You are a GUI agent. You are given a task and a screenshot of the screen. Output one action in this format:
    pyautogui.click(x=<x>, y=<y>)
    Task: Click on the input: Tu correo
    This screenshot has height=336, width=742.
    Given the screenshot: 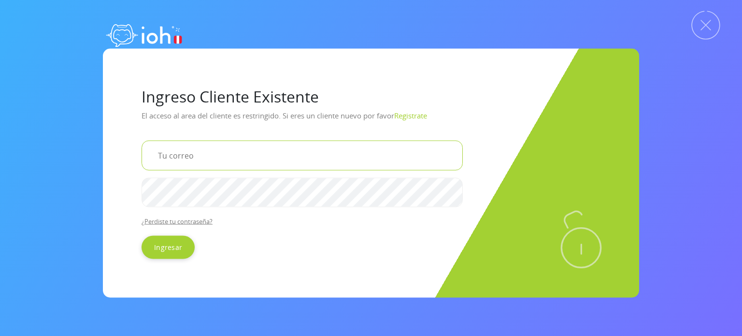 What is the action you would take?
    pyautogui.click(x=302, y=155)
    